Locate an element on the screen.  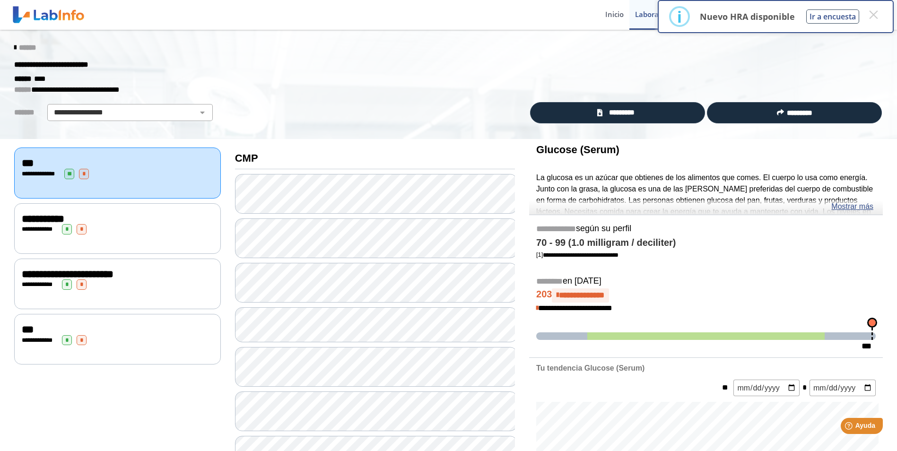
p: La glucosa es un azúcar que obtienes de los alimentos que comes. El cuerpo lo usa como energía. J... is located at coordinates (706, 206).